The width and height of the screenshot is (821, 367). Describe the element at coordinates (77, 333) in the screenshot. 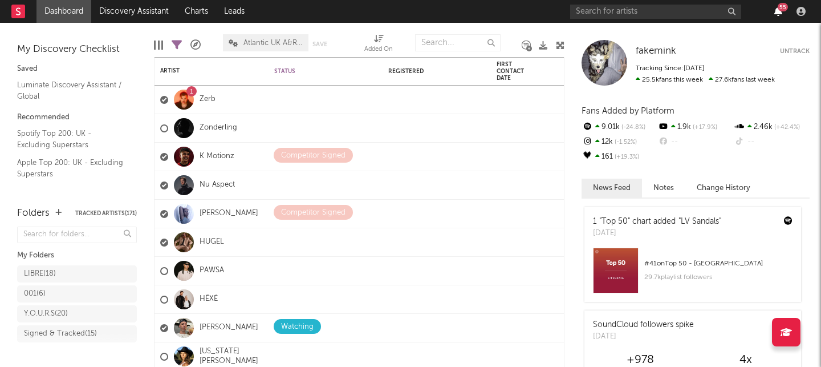

I see `a: Signed & Tracked(15)` at that location.